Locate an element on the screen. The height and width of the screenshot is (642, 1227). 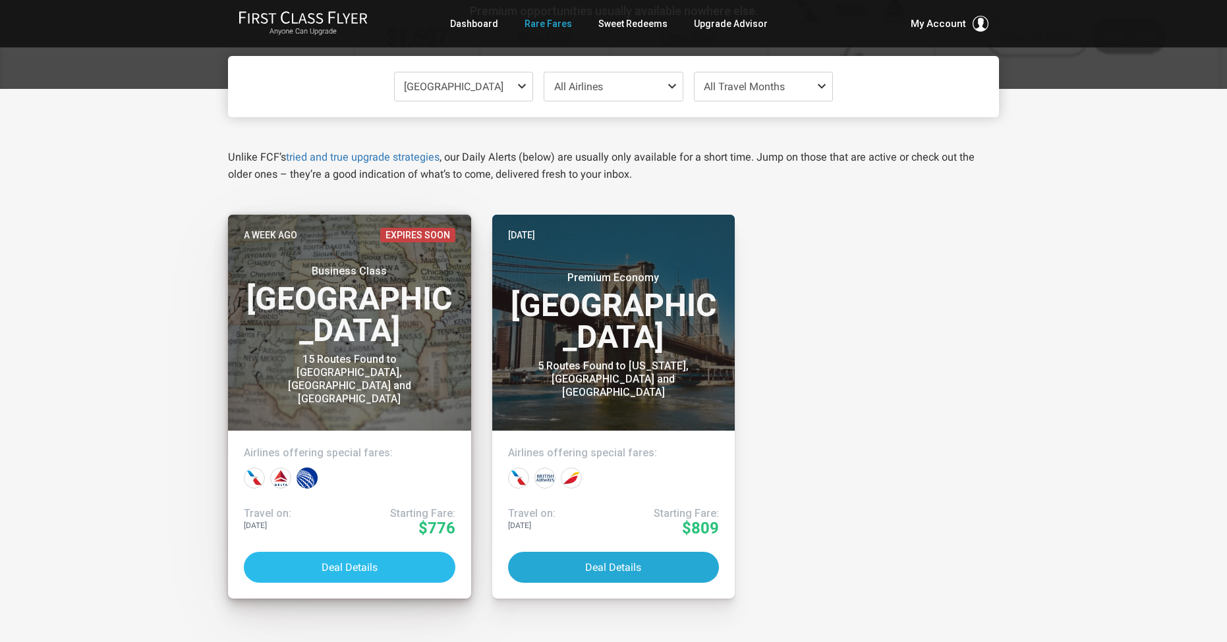
div: British Airways is located at coordinates (545, 478).